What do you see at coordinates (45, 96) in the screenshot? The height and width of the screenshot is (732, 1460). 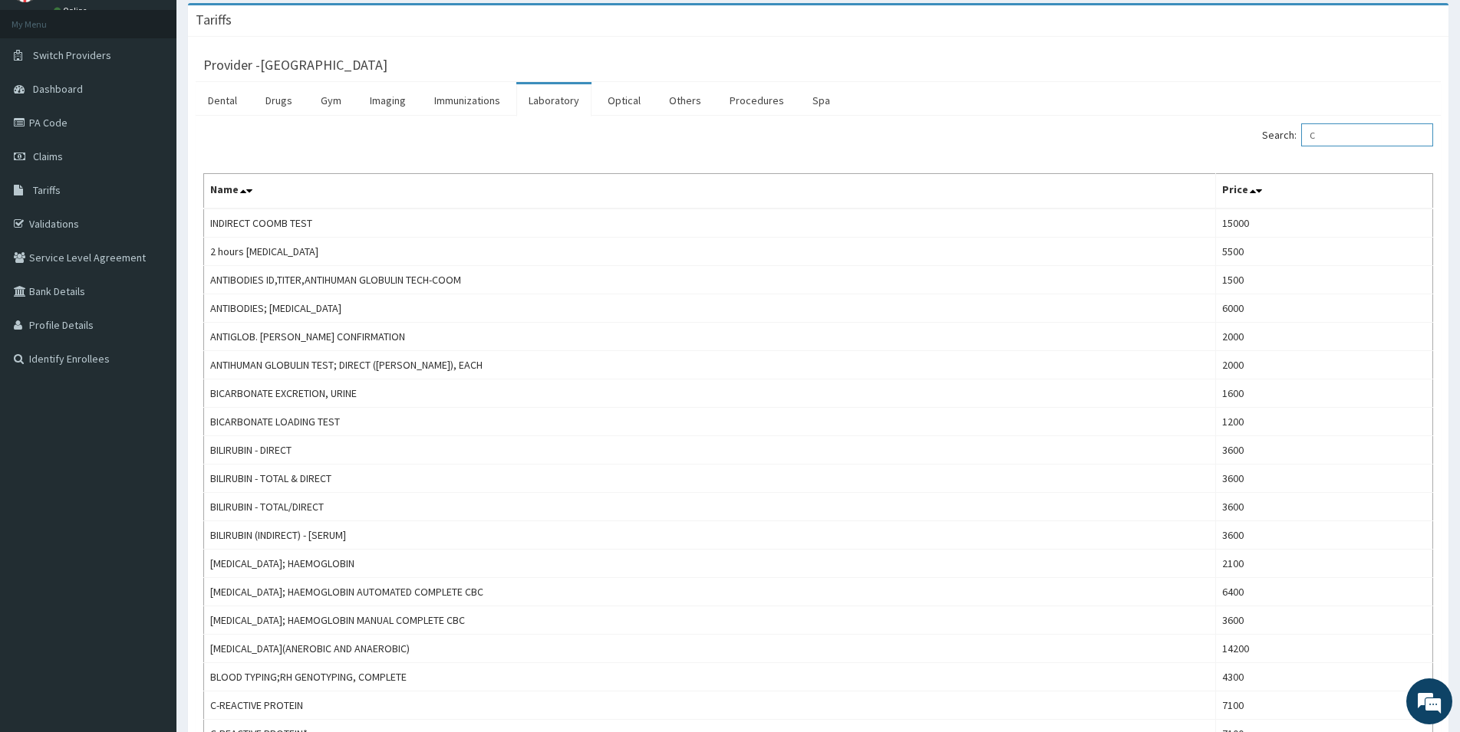 I see `img: d_794563401_company_1708531726252_794563401` at bounding box center [45, 96].